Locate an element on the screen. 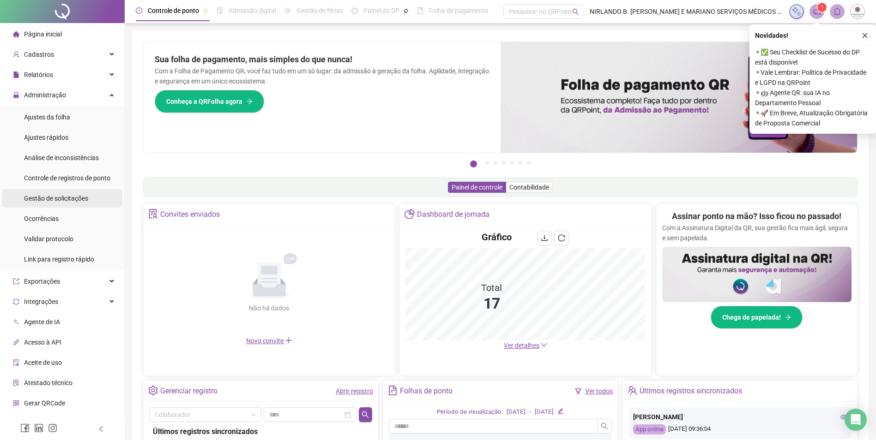  span: Atestado técnico is located at coordinates (48, 383).